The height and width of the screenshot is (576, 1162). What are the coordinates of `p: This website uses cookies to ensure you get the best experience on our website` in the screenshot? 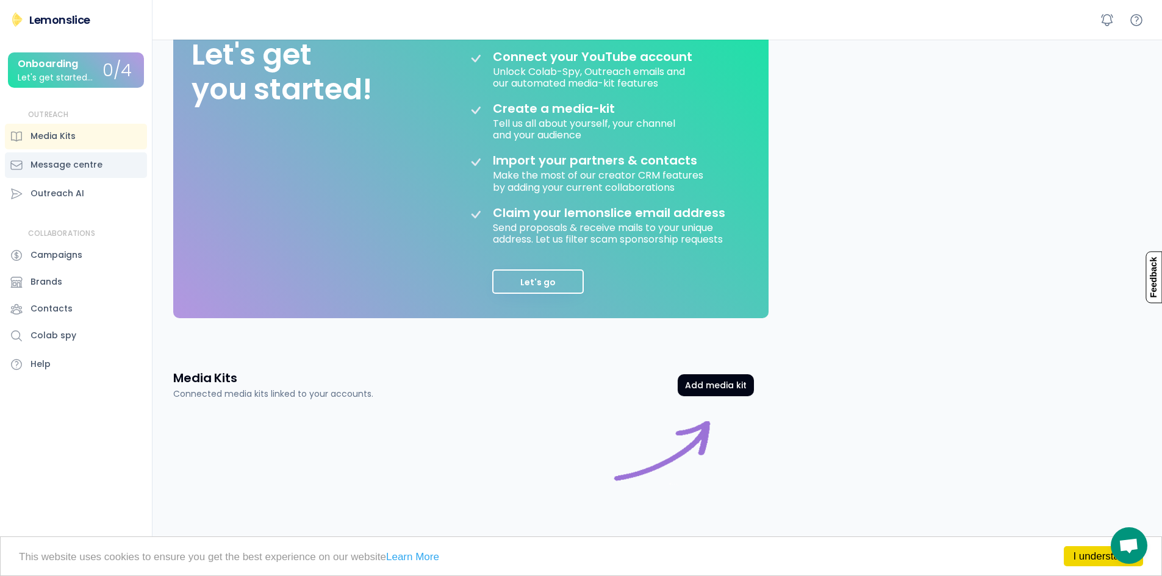 It's located at (581, 557).